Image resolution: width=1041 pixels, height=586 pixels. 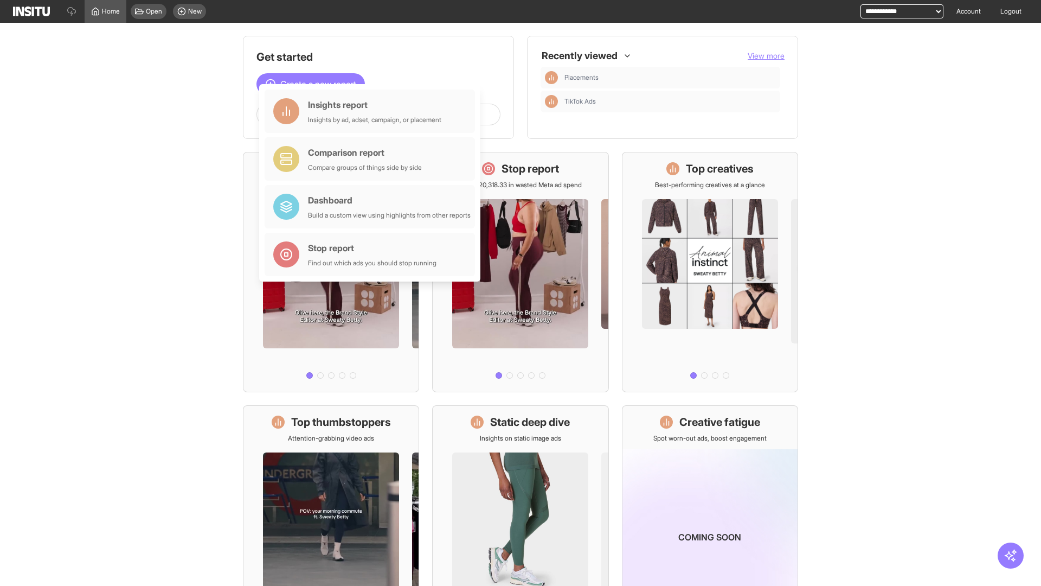 I want to click on div: Stop report, so click(x=372, y=248).